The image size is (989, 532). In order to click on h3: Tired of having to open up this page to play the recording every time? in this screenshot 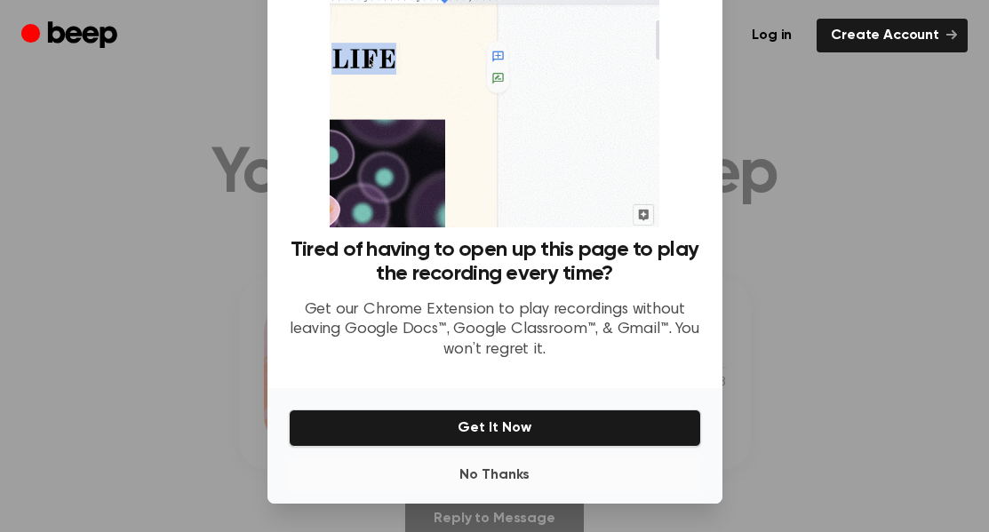, I will do `click(495, 262)`.